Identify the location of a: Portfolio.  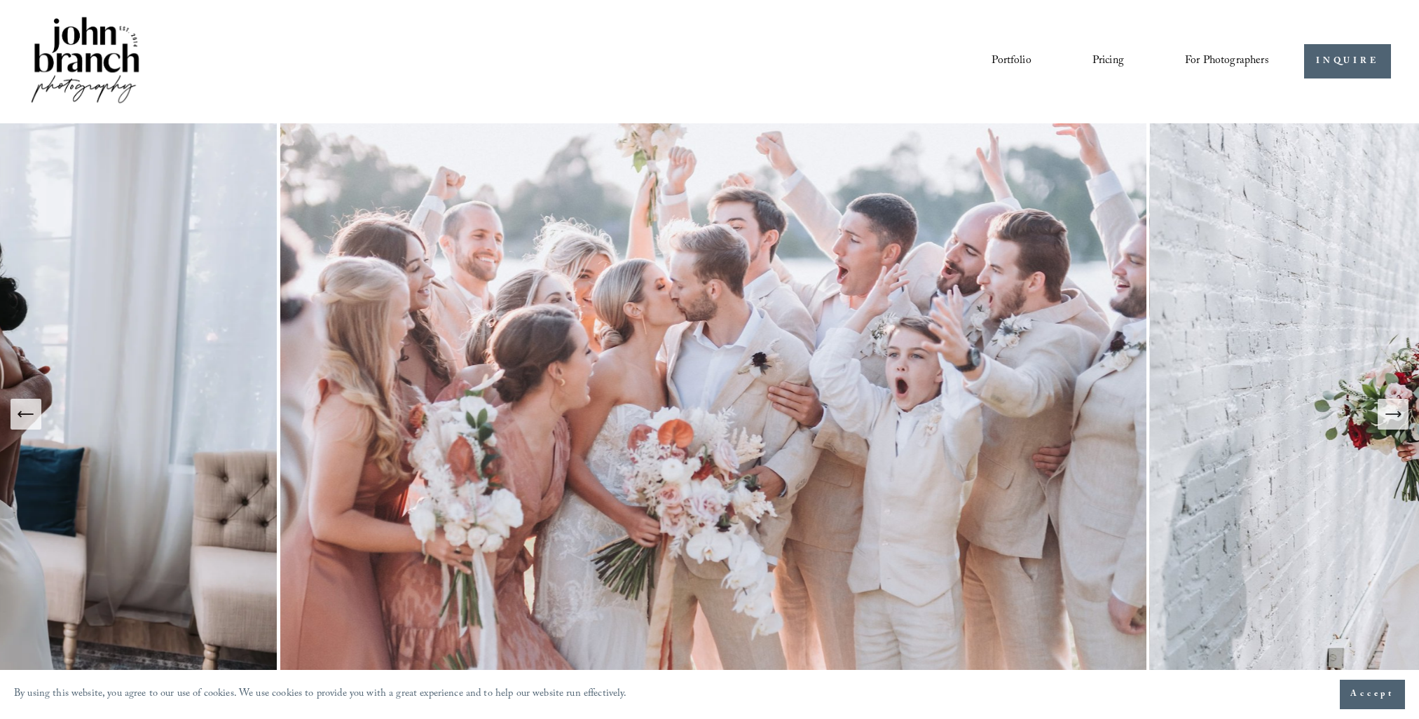
(1011, 62).